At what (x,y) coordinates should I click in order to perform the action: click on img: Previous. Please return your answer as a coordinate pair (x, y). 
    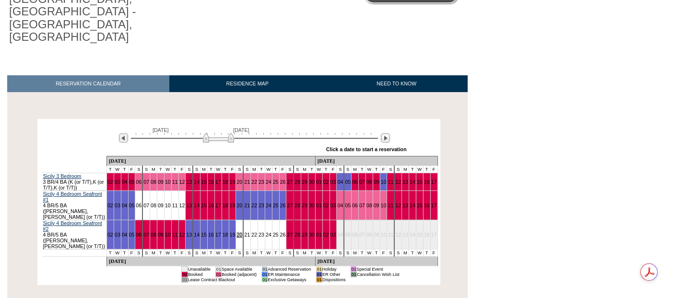
    Looking at the image, I should click on (123, 138).